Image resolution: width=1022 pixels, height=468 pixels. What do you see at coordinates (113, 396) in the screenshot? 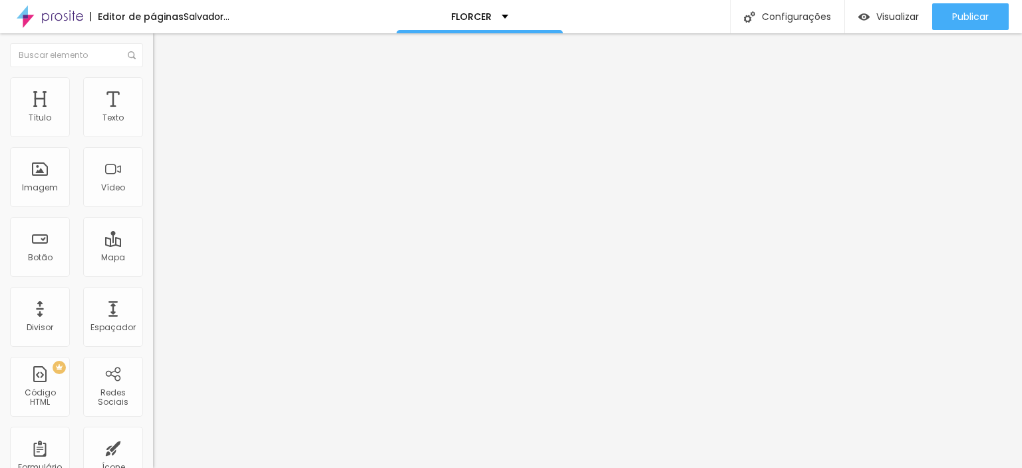
I see `font: Redes Sociais` at bounding box center [113, 396].